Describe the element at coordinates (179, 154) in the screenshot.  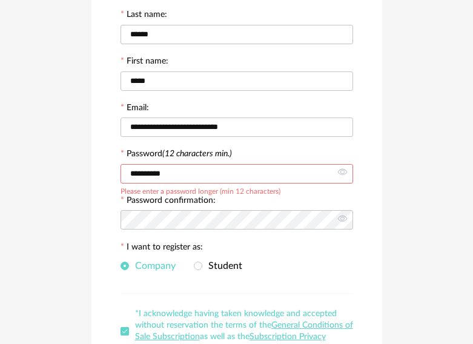
I see `label: Password` at that location.